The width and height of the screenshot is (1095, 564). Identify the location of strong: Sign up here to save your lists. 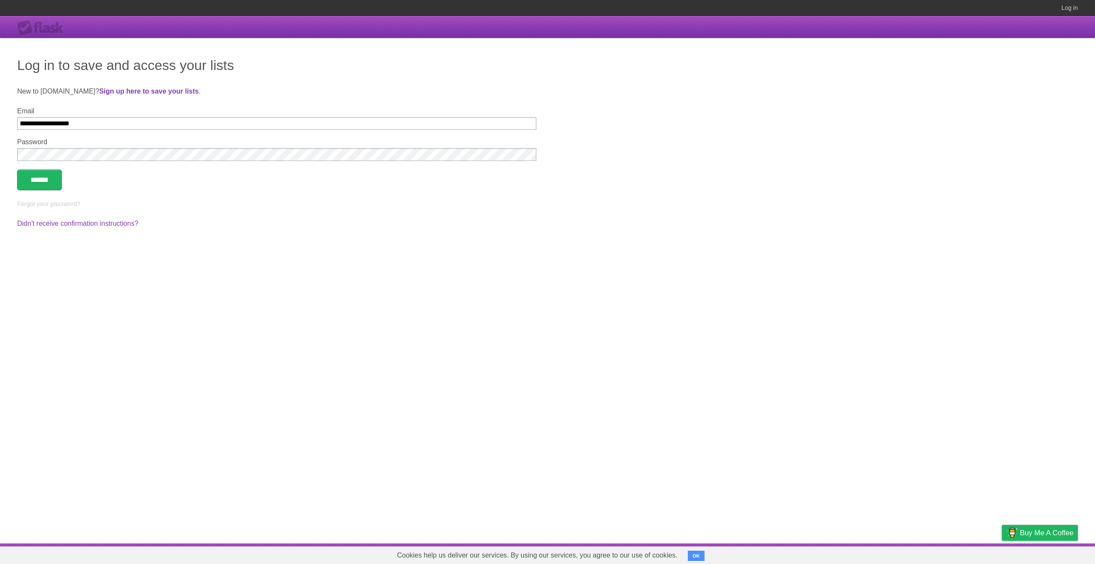
(149, 91).